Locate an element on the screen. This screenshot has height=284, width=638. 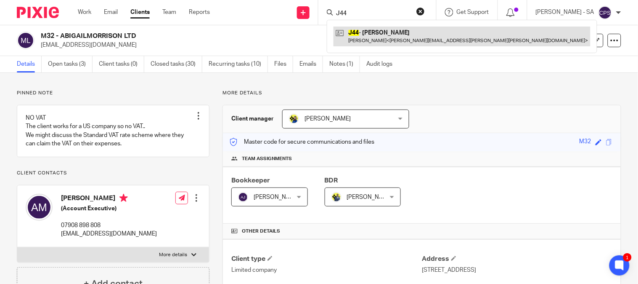
a: Details is located at coordinates (29, 64).